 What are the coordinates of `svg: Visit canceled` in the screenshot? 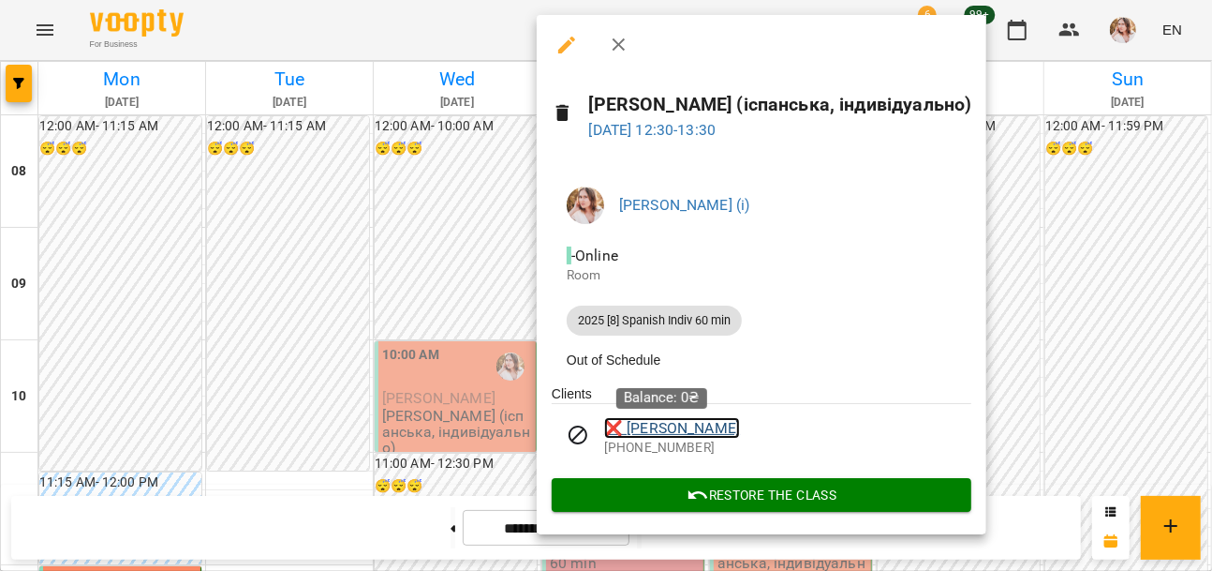 It's located at (578, 435).